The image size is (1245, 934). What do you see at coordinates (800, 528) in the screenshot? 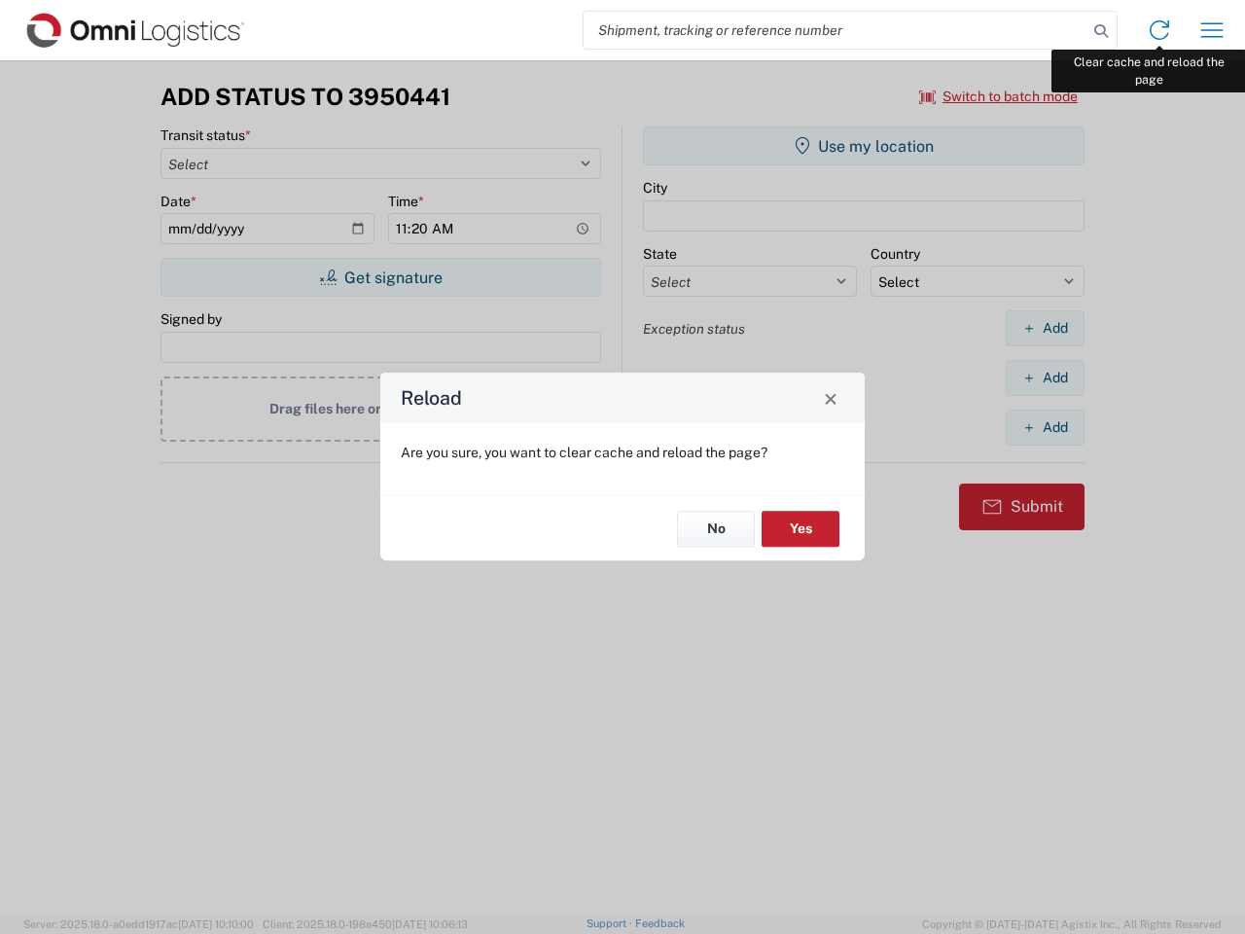
I see `button: Yes` at bounding box center [800, 528].